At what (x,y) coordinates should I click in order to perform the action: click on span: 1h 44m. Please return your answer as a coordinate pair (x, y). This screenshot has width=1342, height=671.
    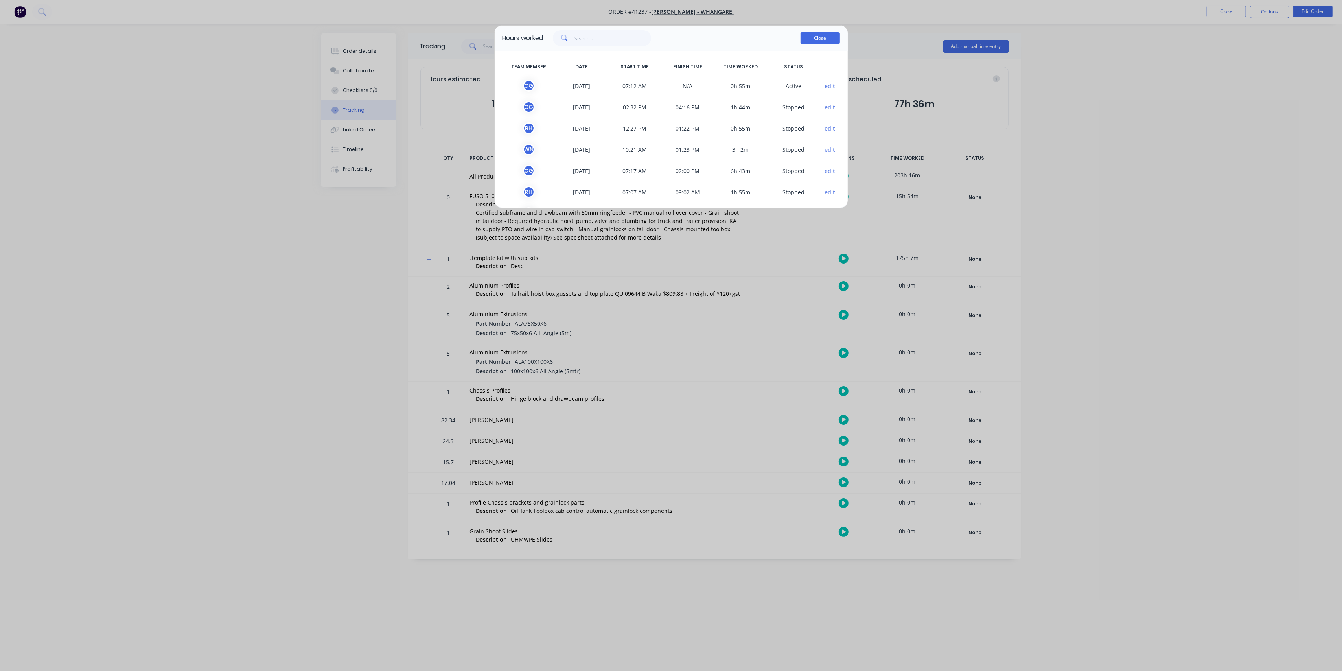
    Looking at the image, I should click on (741, 107).